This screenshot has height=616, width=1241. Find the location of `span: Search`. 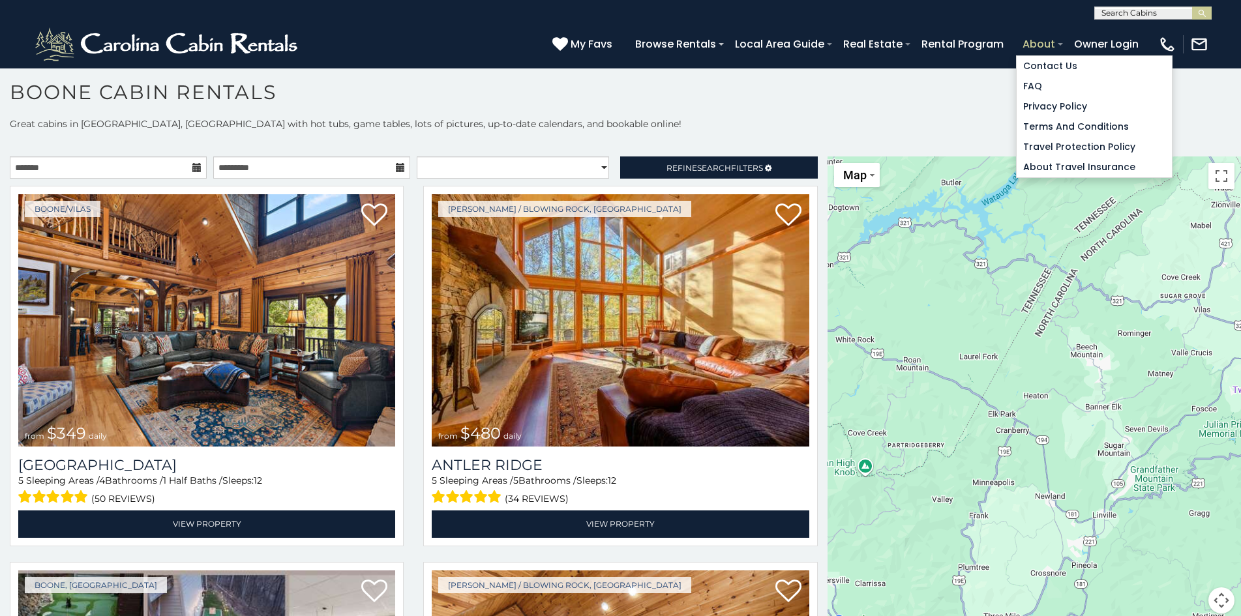

span: Search is located at coordinates (714, 168).